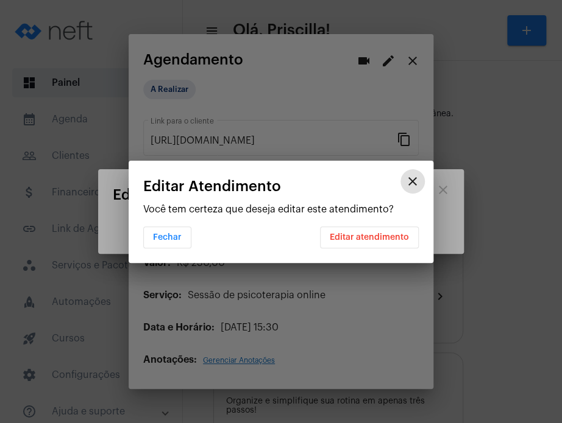 The image size is (562, 423). What do you see at coordinates (281, 210) in the screenshot?
I see `p: Você tem certeza que deseja editar este atendimento?` at bounding box center [281, 210].